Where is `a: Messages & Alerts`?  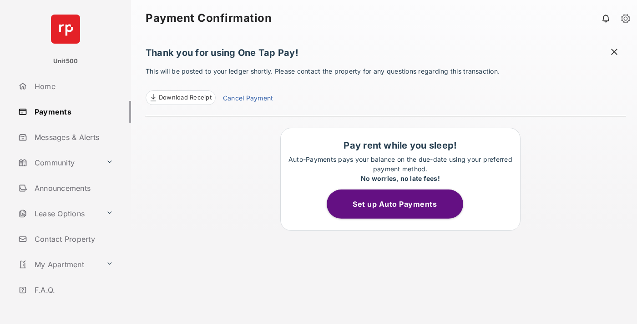 a: Messages & Alerts is located at coordinates (73, 137).